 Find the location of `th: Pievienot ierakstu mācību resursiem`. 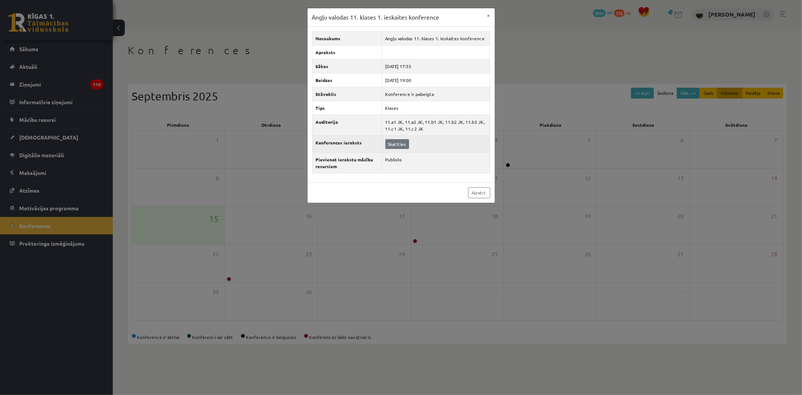

th: Pievienot ierakstu mācību resursiem is located at coordinates (347, 162).